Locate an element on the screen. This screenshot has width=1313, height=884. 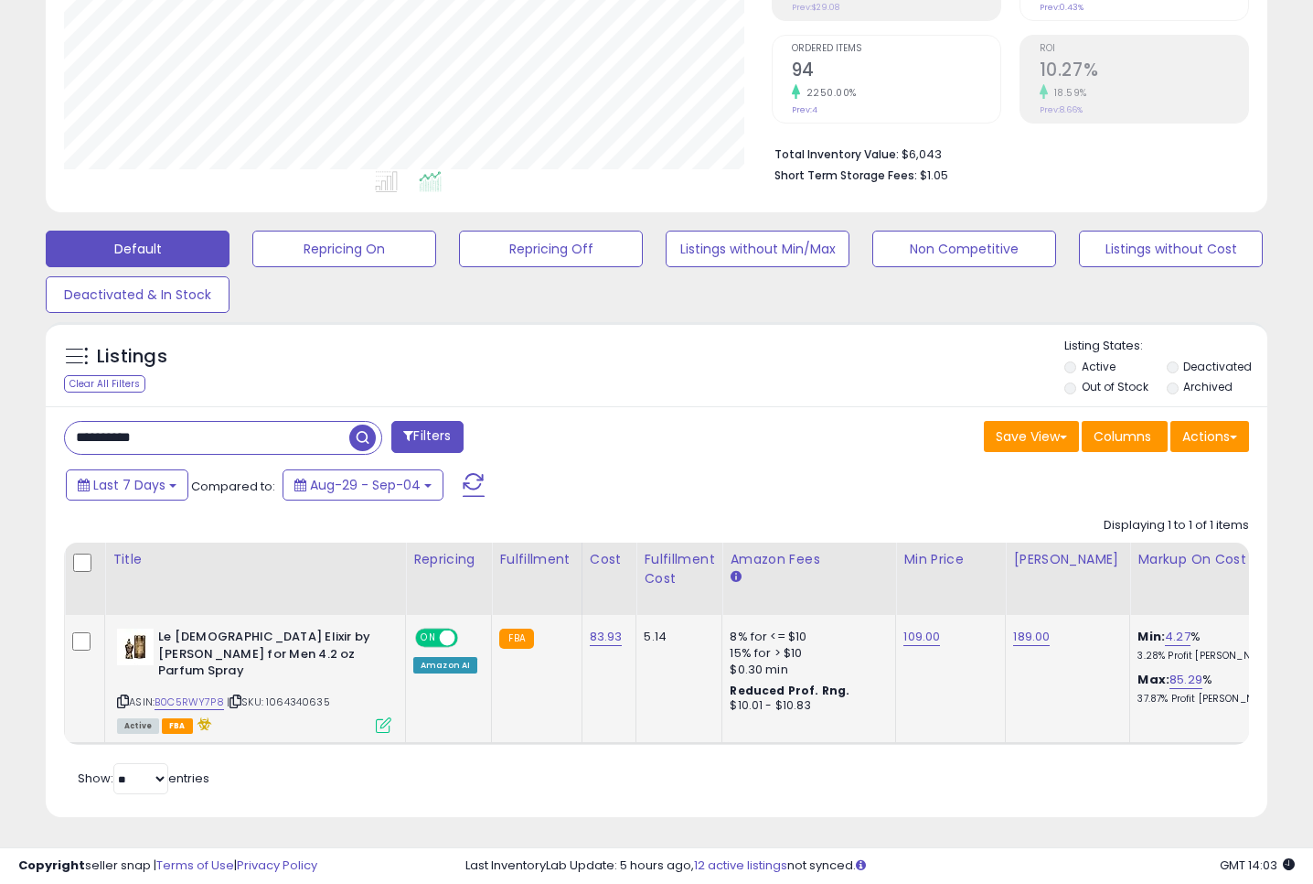
a: 4.27 is located at coordinates (1178, 637).